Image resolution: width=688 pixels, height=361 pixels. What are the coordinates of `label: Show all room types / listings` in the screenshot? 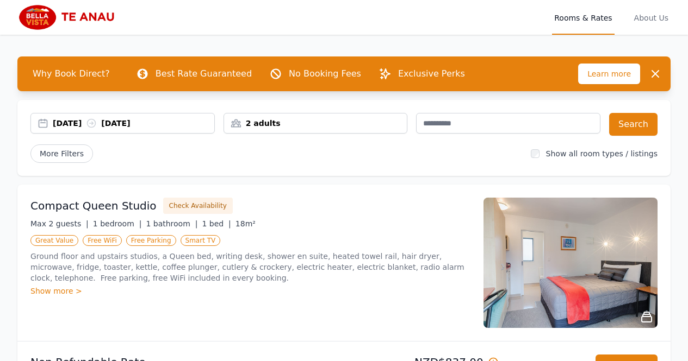 It's located at (601, 154).